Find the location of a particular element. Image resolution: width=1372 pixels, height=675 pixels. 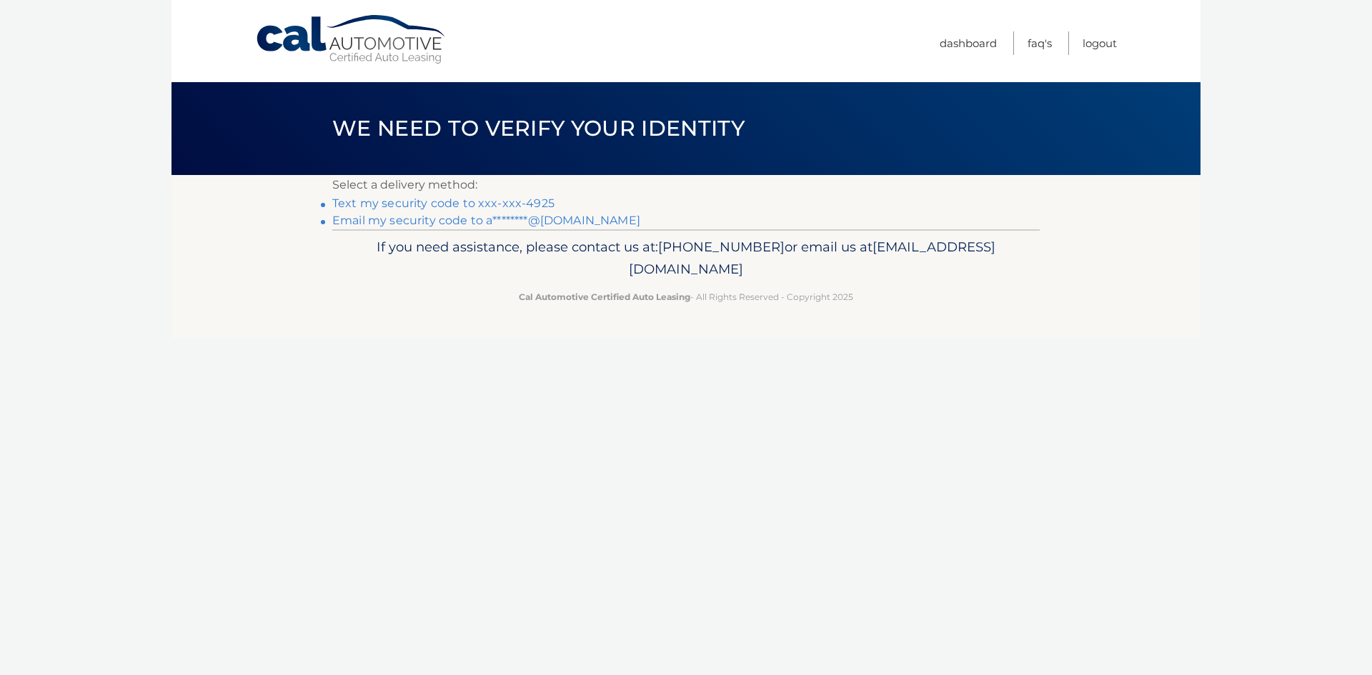

a: Text my security code to xxx-xxx-4925 is located at coordinates (443, 203).